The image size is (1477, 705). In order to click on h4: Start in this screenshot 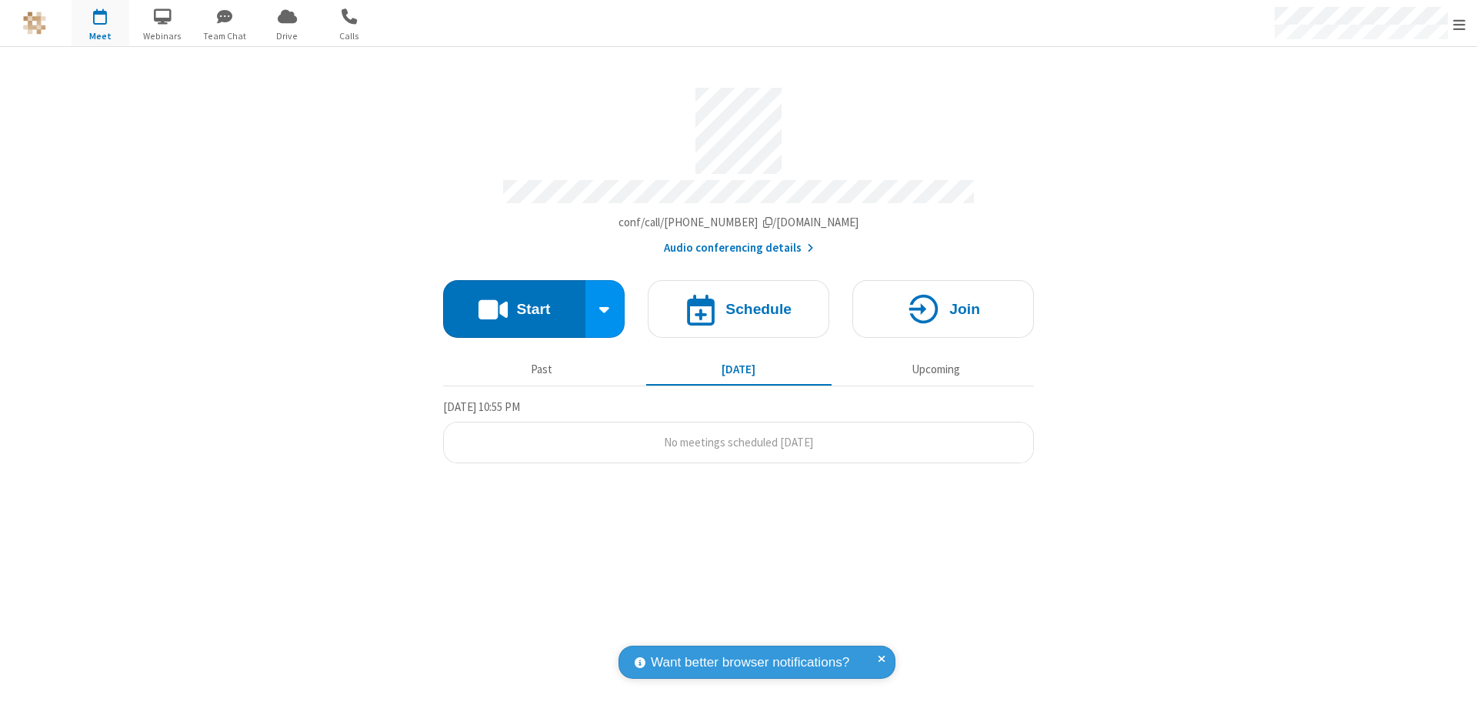, I will do `click(533, 309)`.